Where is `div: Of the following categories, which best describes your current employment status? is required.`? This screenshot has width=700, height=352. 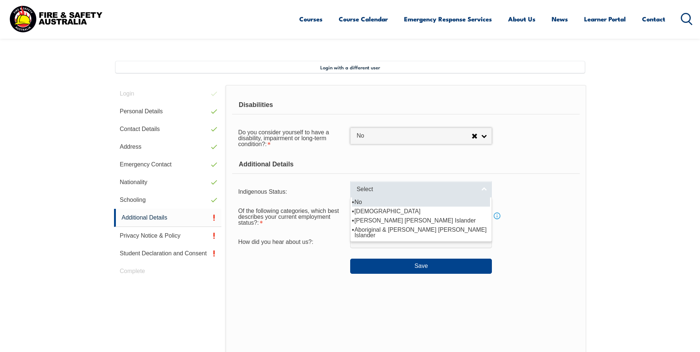
div: Of the following categories, which best describes your current employment status? is required. is located at coordinates (291, 216).